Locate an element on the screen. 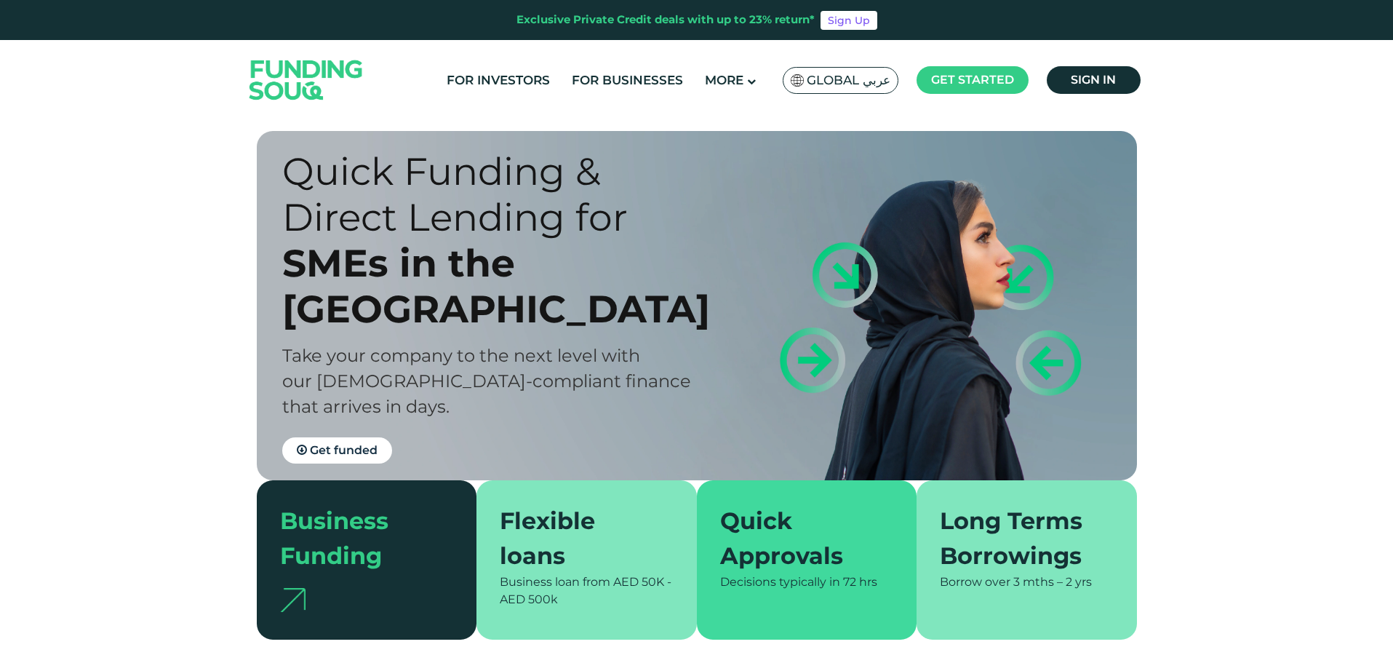  span: Global عربي is located at coordinates (848, 80).